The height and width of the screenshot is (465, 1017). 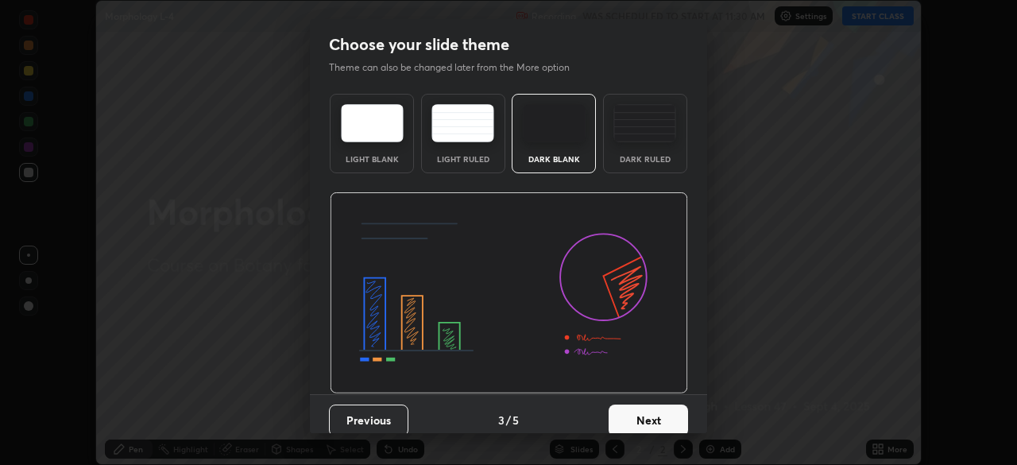 I want to click on h2: Choose your slide theme, so click(x=419, y=44).